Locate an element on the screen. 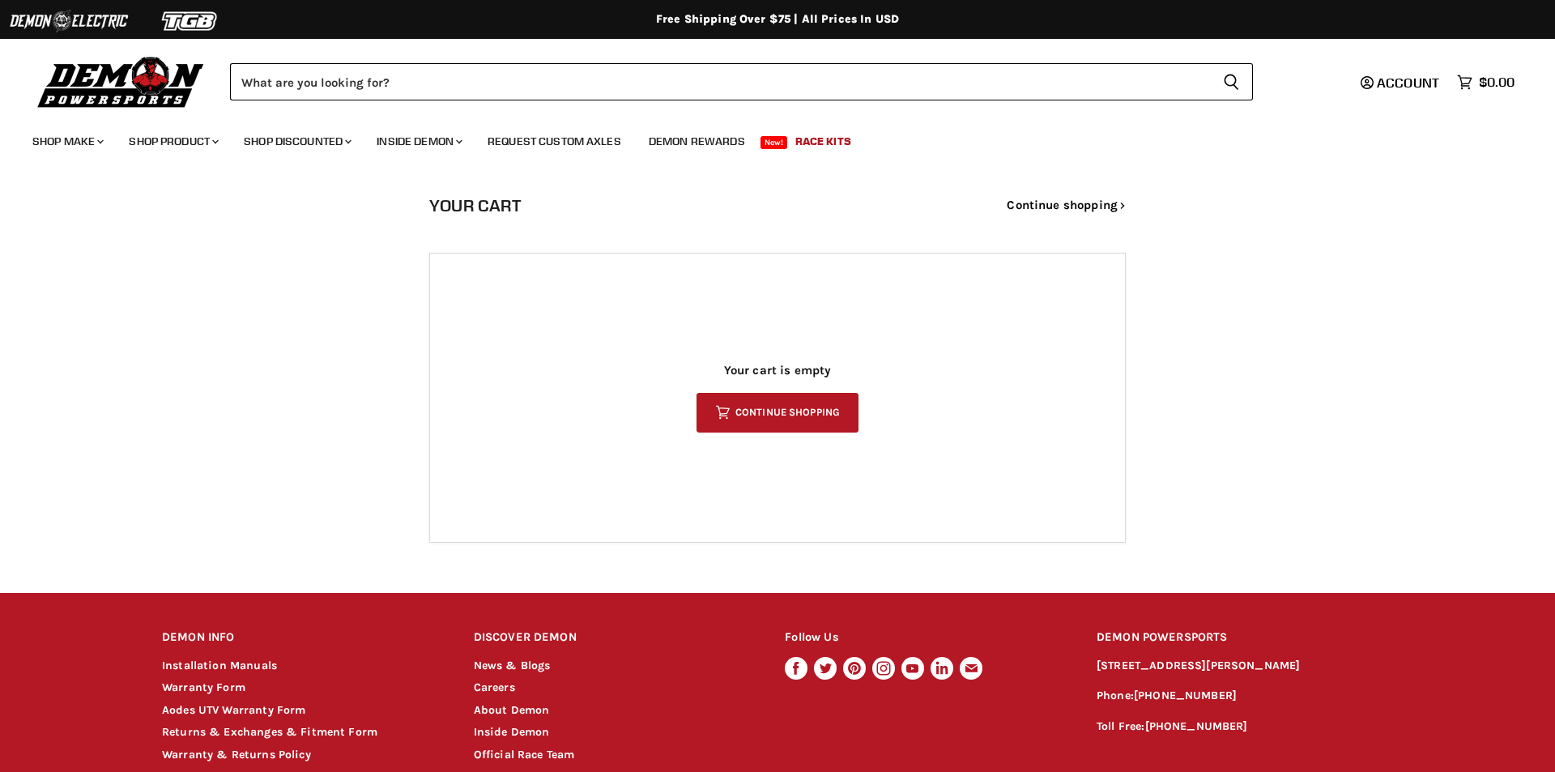 The width and height of the screenshot is (1555, 772). form: Product is located at coordinates (741, 82).